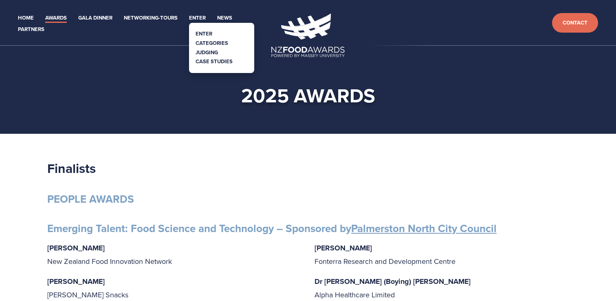 This screenshot has height=301, width=616. Describe the element at coordinates (441, 254) in the screenshot. I see `p: Fonterra Research and Development Centre` at that location.